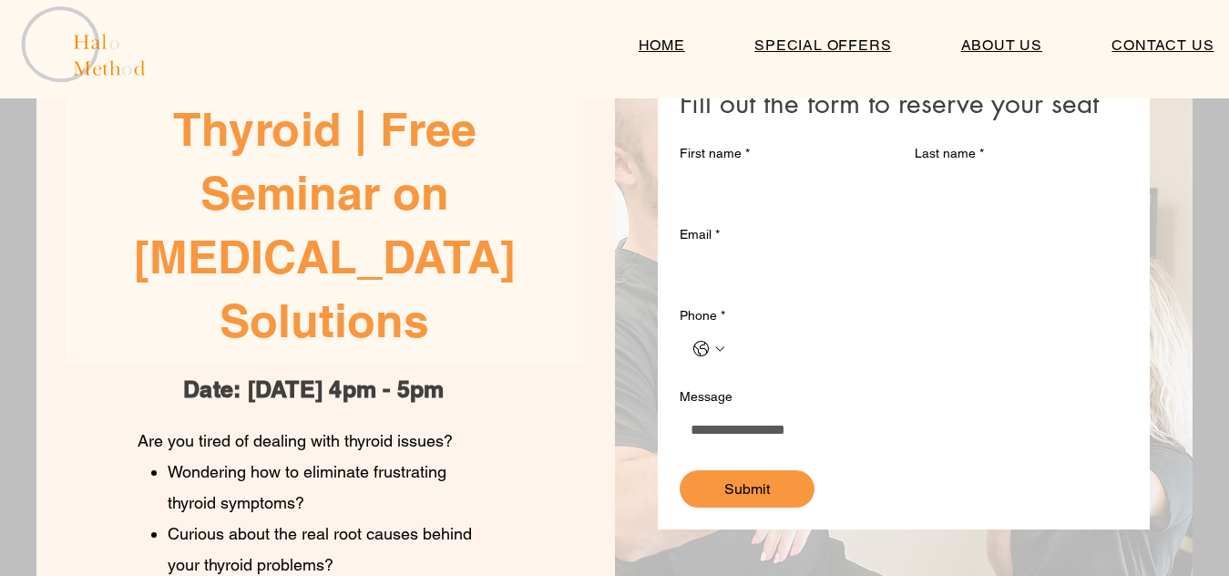 The height and width of the screenshot is (576, 1229). I want to click on button: Submit, so click(747, 488).